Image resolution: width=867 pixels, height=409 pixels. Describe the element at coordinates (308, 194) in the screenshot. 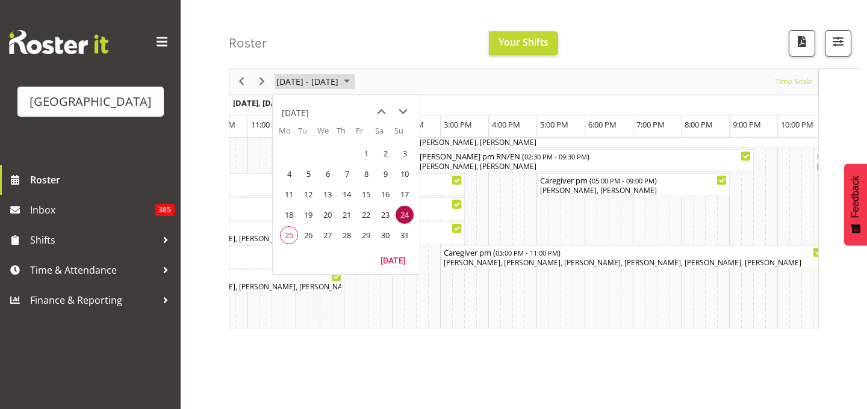

I see `span: Tuesday, August 12, 2025` at that location.